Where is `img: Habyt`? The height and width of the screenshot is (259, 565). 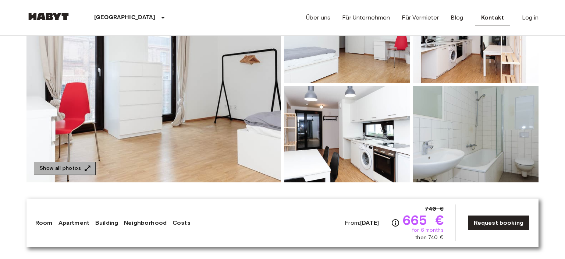 img: Habyt is located at coordinates (49, 17).